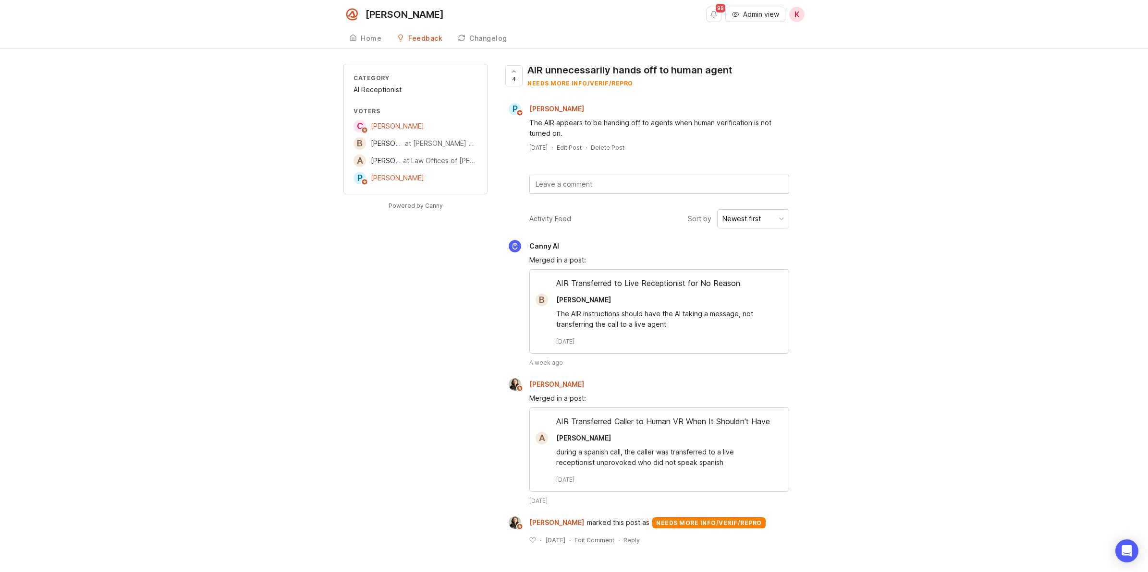  Describe the element at coordinates (365, 38) in the screenshot. I see `a: Home` at that location.